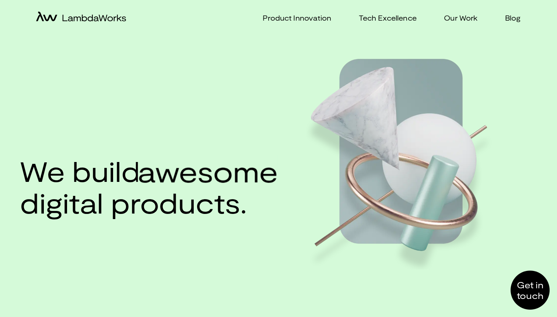 The image size is (557, 317). Describe the element at coordinates (147, 187) in the screenshot. I see `h1: We build digital products.` at that location.